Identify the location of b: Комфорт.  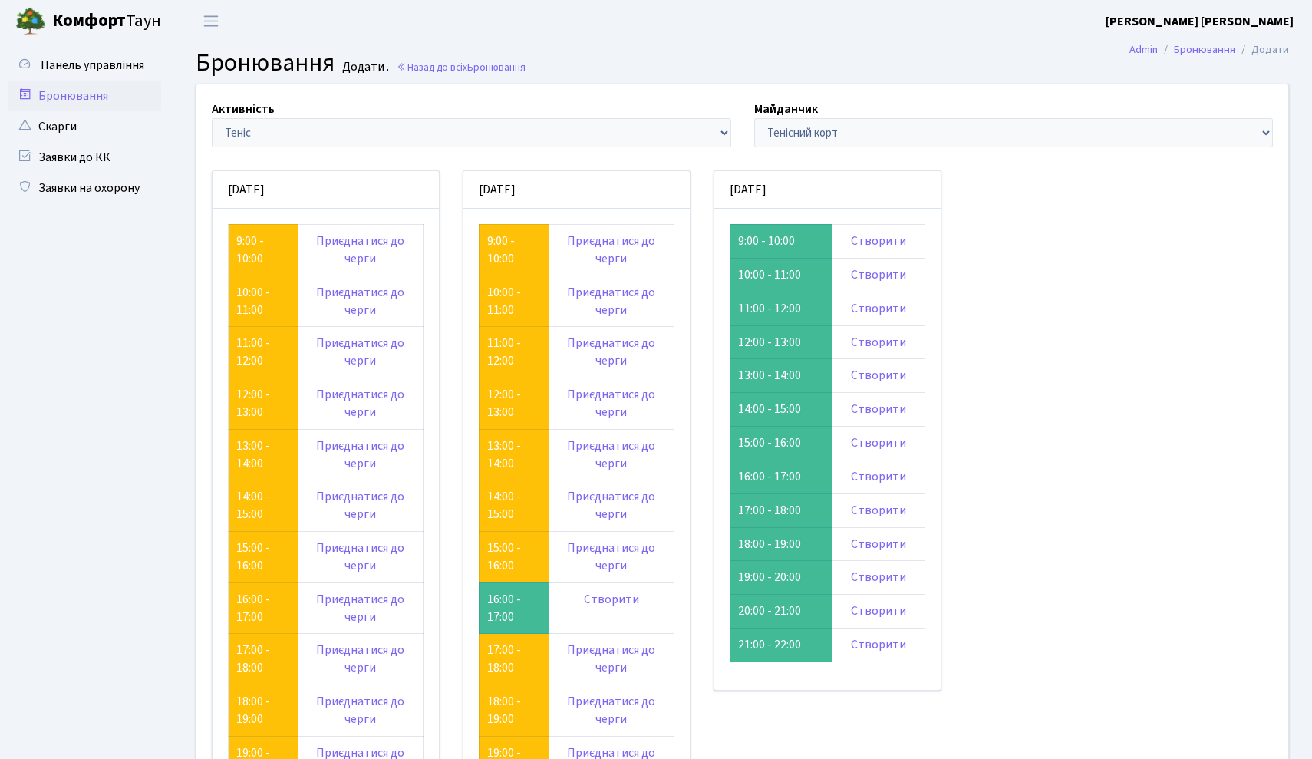
(89, 21).